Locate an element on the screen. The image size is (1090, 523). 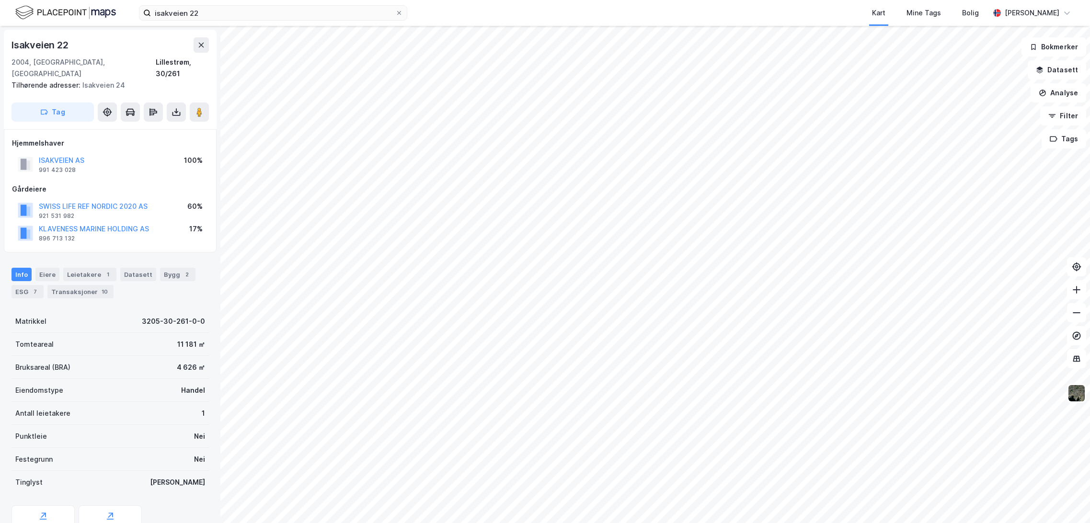
div: Gårdeiere is located at coordinates (110, 189).